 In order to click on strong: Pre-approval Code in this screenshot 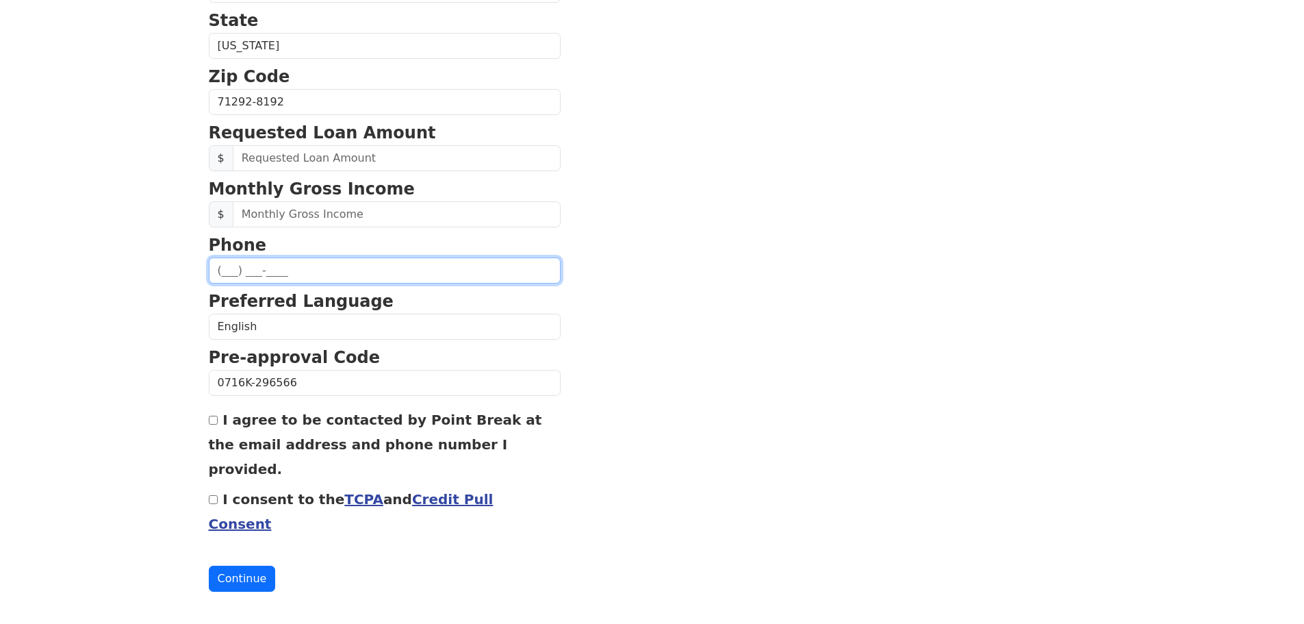, I will do `click(294, 357)`.